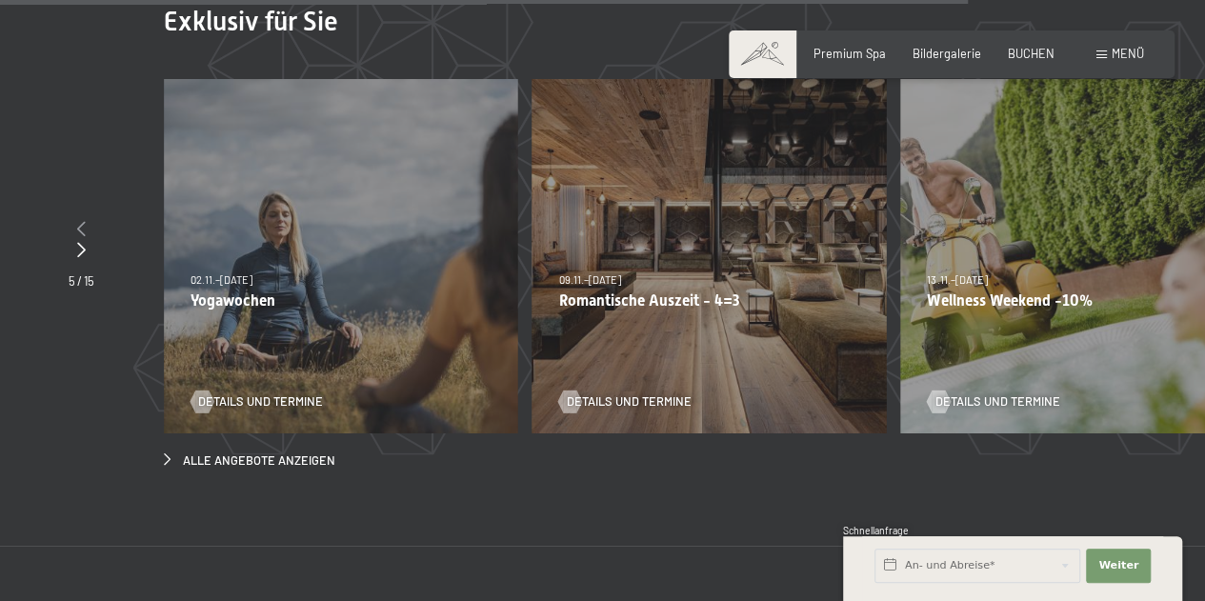 This screenshot has height=601, width=1205. Describe the element at coordinates (875, 530) in the screenshot. I see `span: Schnellanfrage` at that location.